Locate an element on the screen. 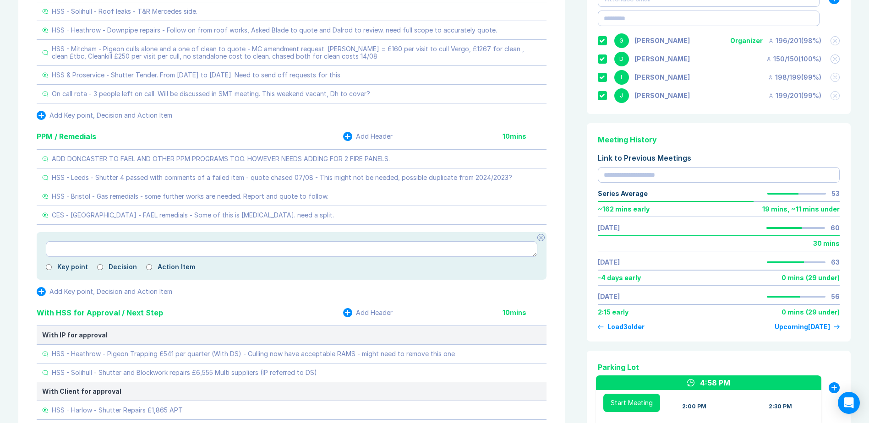 Image resolution: width=869 pixels, height=423 pixels. div: 63 is located at coordinates (835, 263).